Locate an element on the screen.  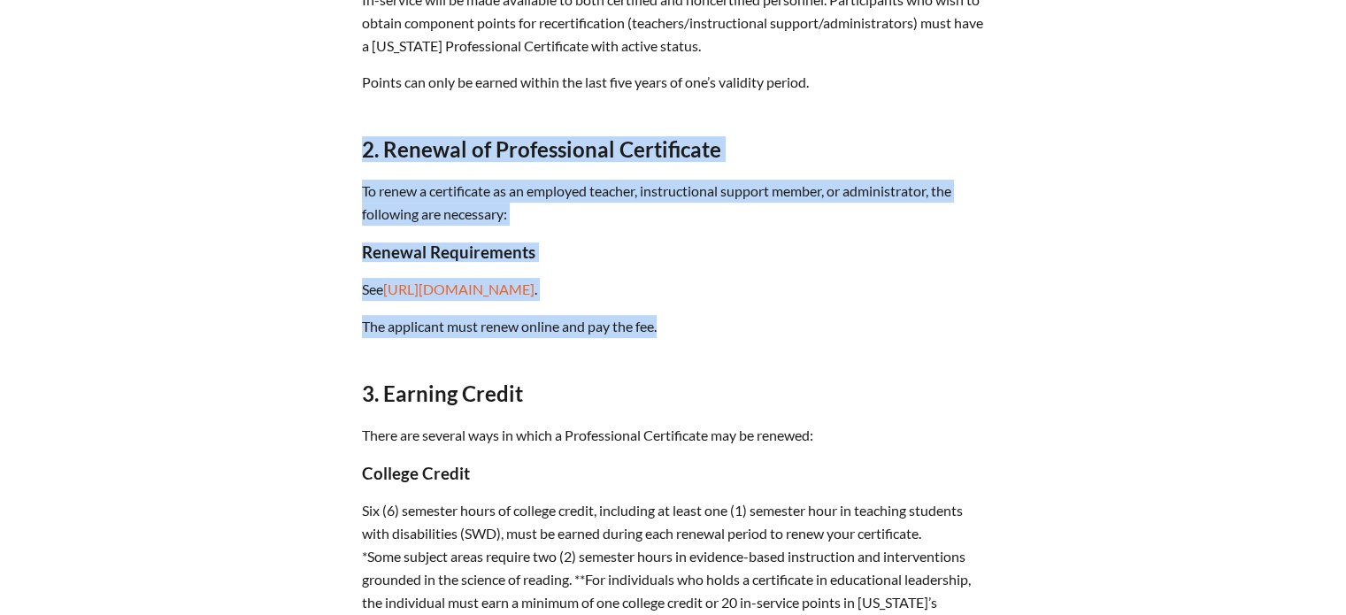
h3: College Credit is located at coordinates (674, 474).